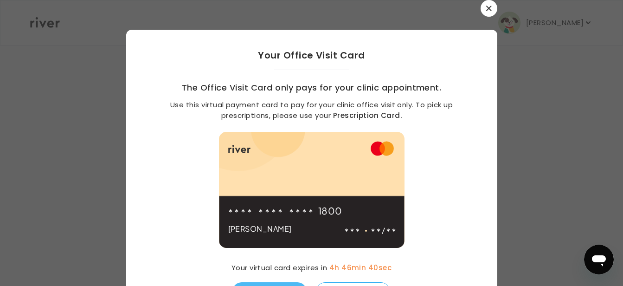  Describe the element at coordinates (312, 110) in the screenshot. I see `p: Use this virtual payment card to pay for your clinic office visit only. To pick up prescriptions,...` at that location.